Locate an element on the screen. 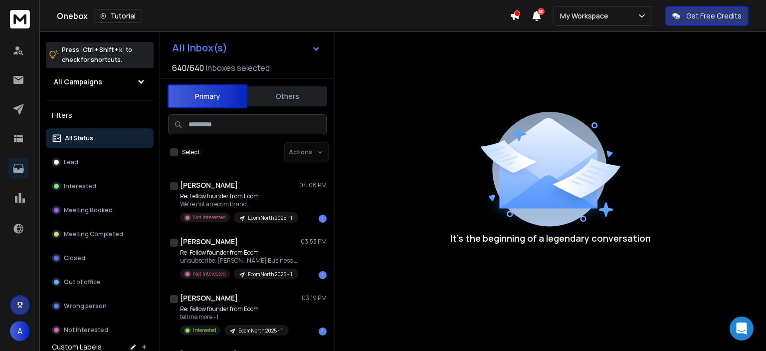  p: Wrong person is located at coordinates (85, 306).